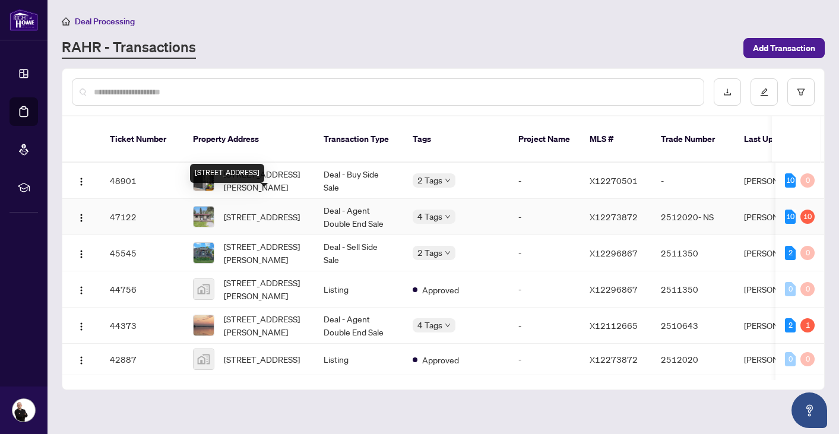 This screenshot has width=839, height=434. What do you see at coordinates (784, 48) in the screenshot?
I see `button: Add Transaction` at bounding box center [784, 48].